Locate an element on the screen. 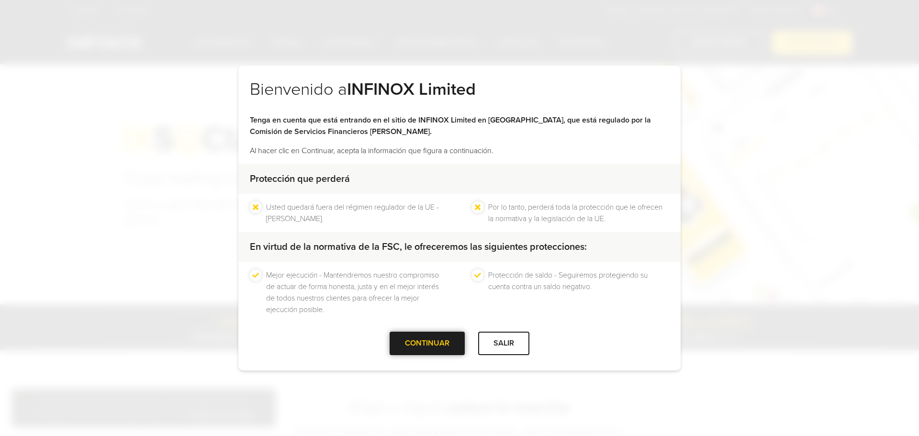 The image size is (919, 436). li: Por lo tanto, perderá toda la protección que le ofrecen la normativa y la legislación de la UE. is located at coordinates (579, 213).